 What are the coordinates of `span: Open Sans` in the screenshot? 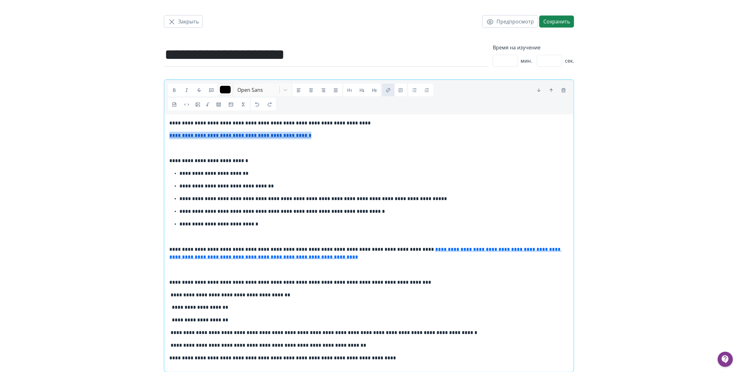 It's located at (250, 90).